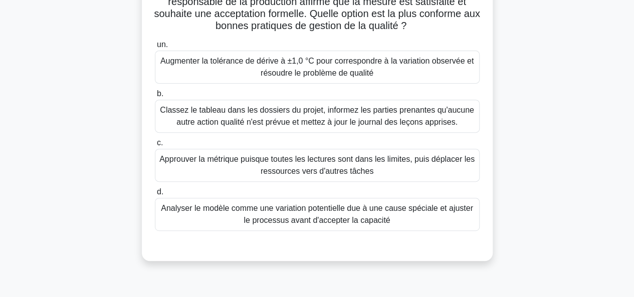  I want to click on font: Classez le tableau dans les dossiers du projet, informez les parties prenantes qu'aucune autre ac..., so click(317, 116).